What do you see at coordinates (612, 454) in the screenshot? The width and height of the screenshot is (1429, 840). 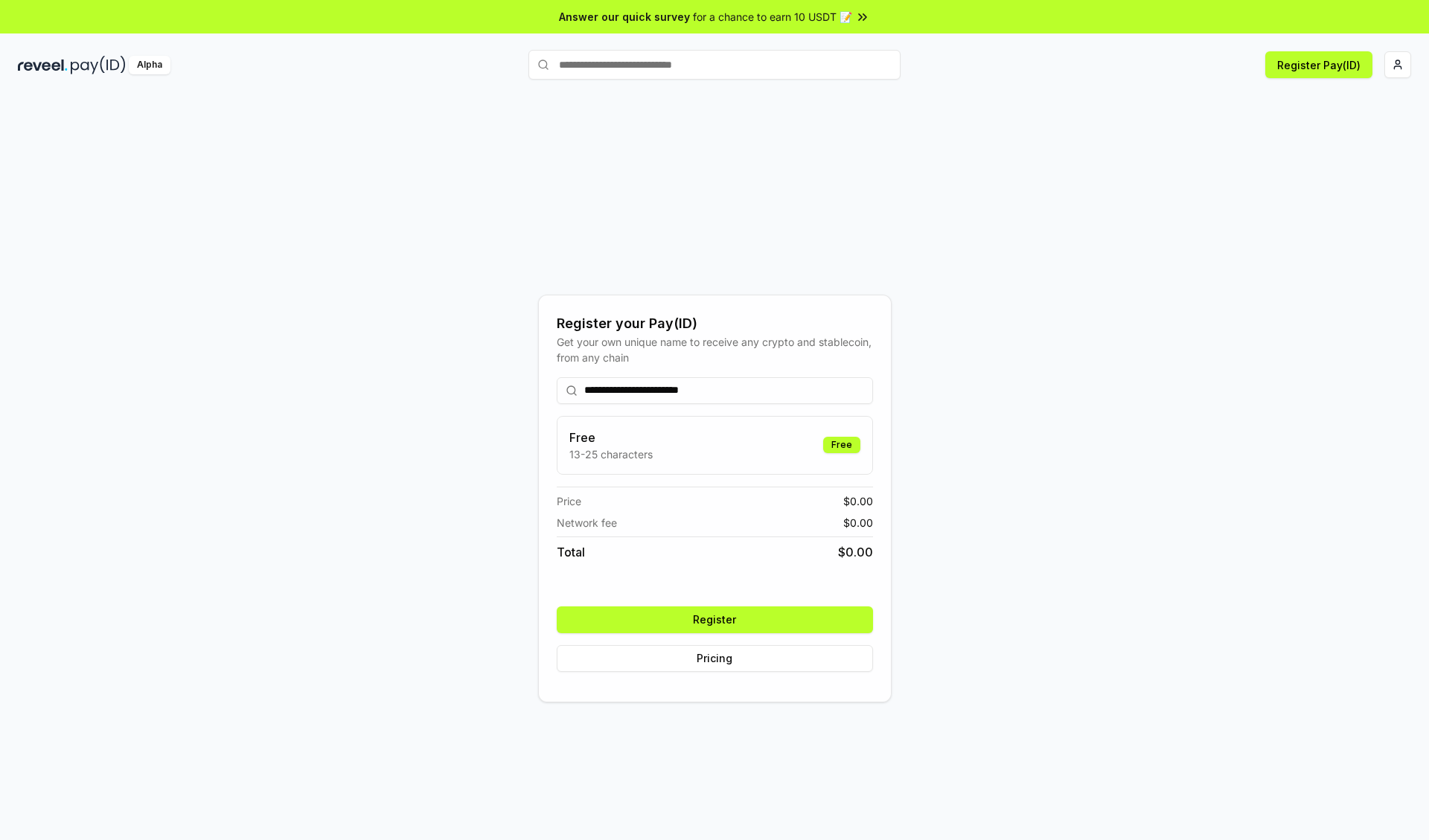 I see `p: 13-25 characters` at bounding box center [612, 454].